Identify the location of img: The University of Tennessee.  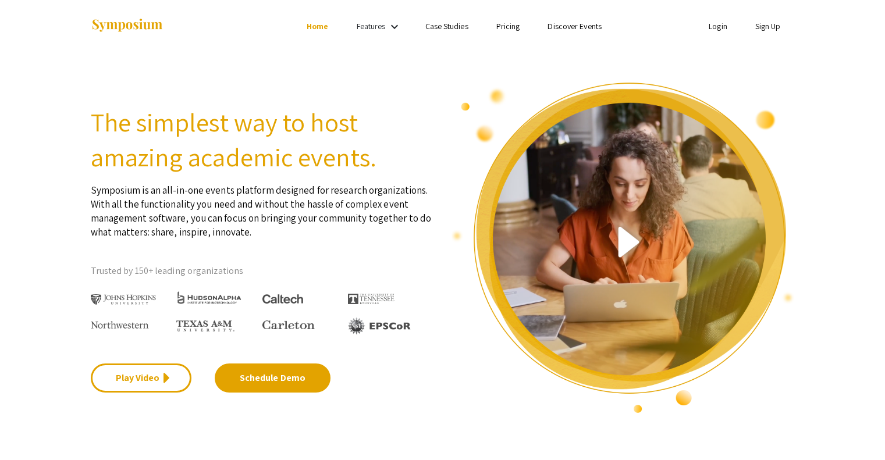
(371, 299).